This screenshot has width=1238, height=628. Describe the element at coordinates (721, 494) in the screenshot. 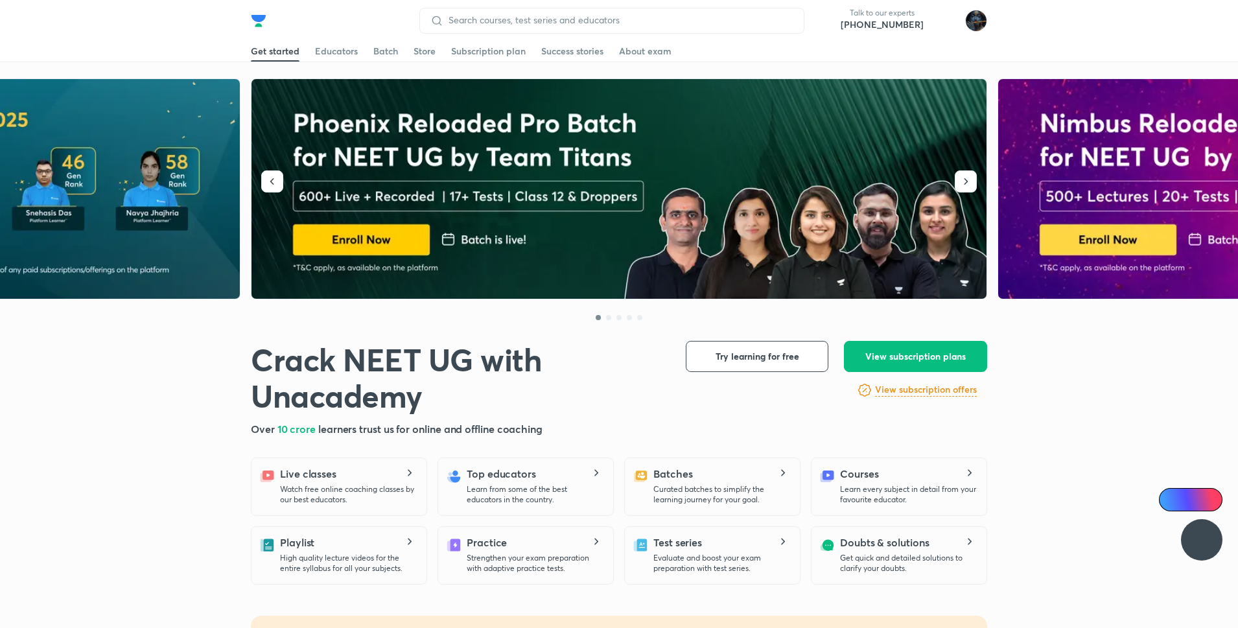

I see `p: Curated batches to simplify the learning journey for your goal.` at that location.